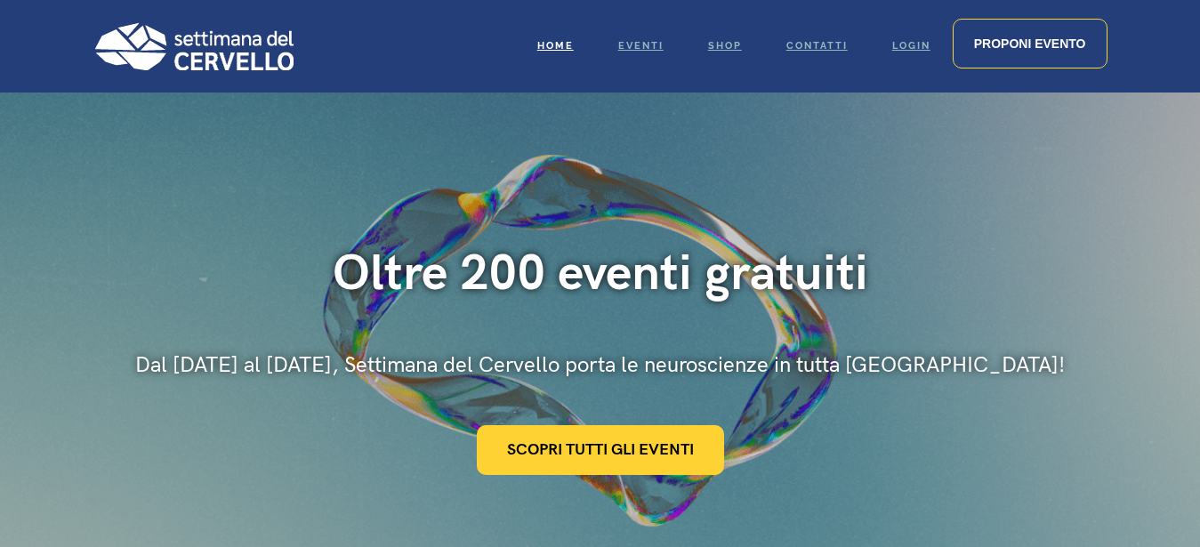 This screenshot has height=547, width=1200. What do you see at coordinates (911, 45) in the screenshot?
I see `span: Login` at bounding box center [911, 45].